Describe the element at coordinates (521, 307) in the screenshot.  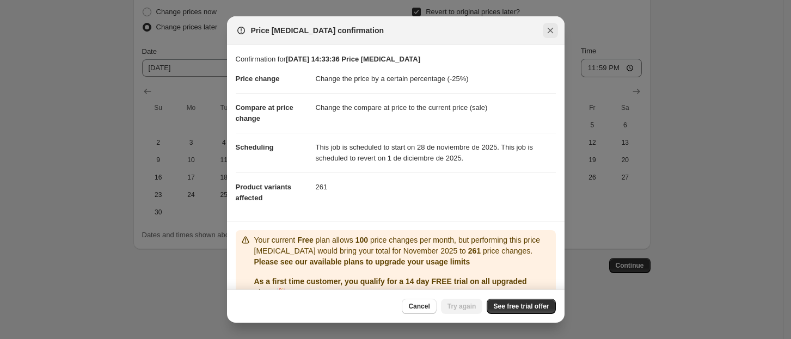
I see `span: See free trial offer` at that location.